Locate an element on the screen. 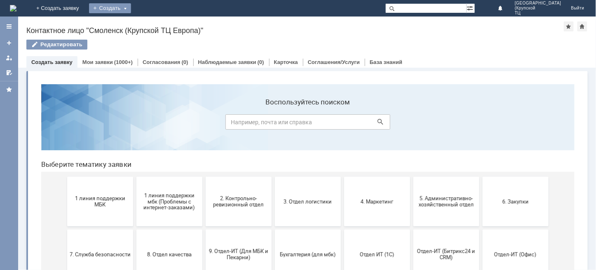  img: logo is located at coordinates (13, 8).